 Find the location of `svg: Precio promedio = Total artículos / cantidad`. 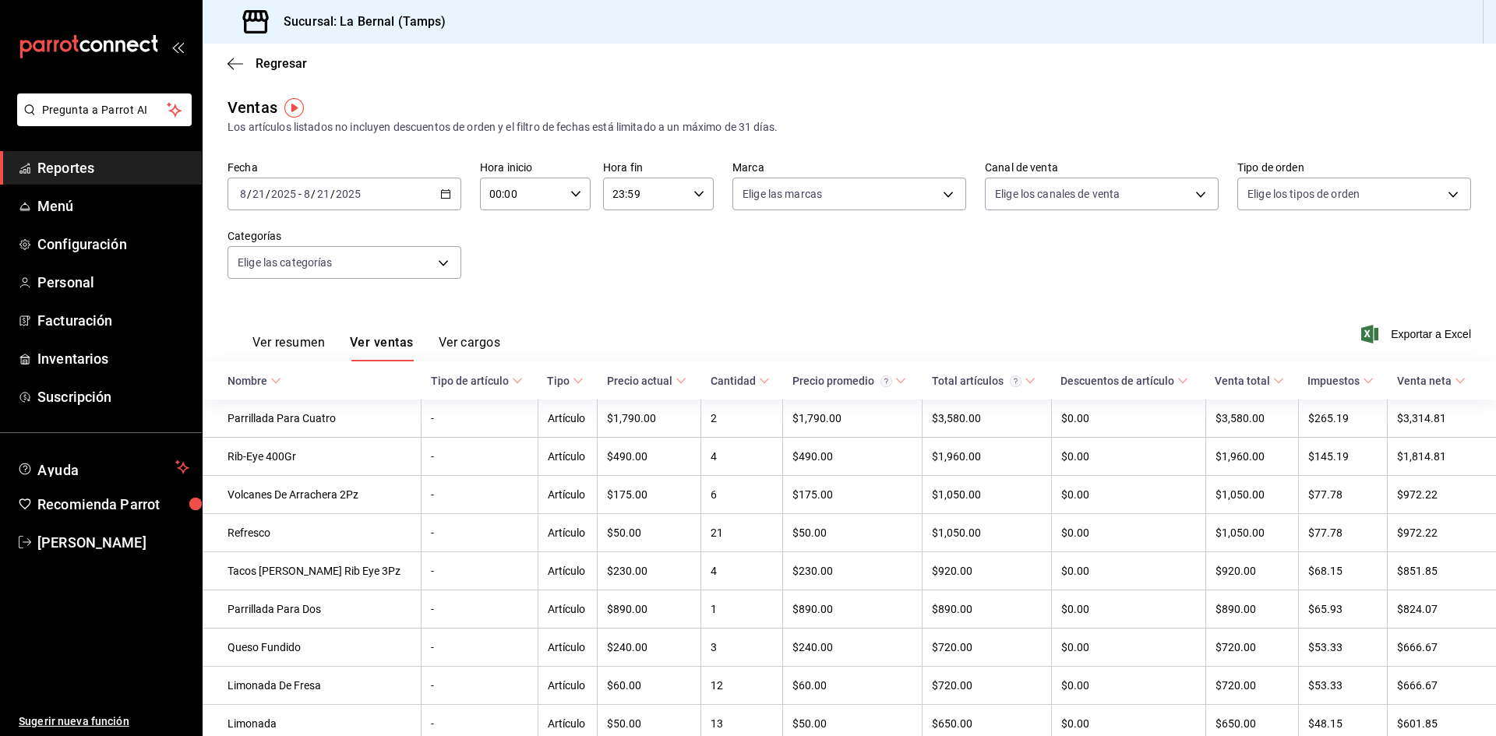

svg: Precio promedio = Total artículos / cantidad is located at coordinates (886, 381).